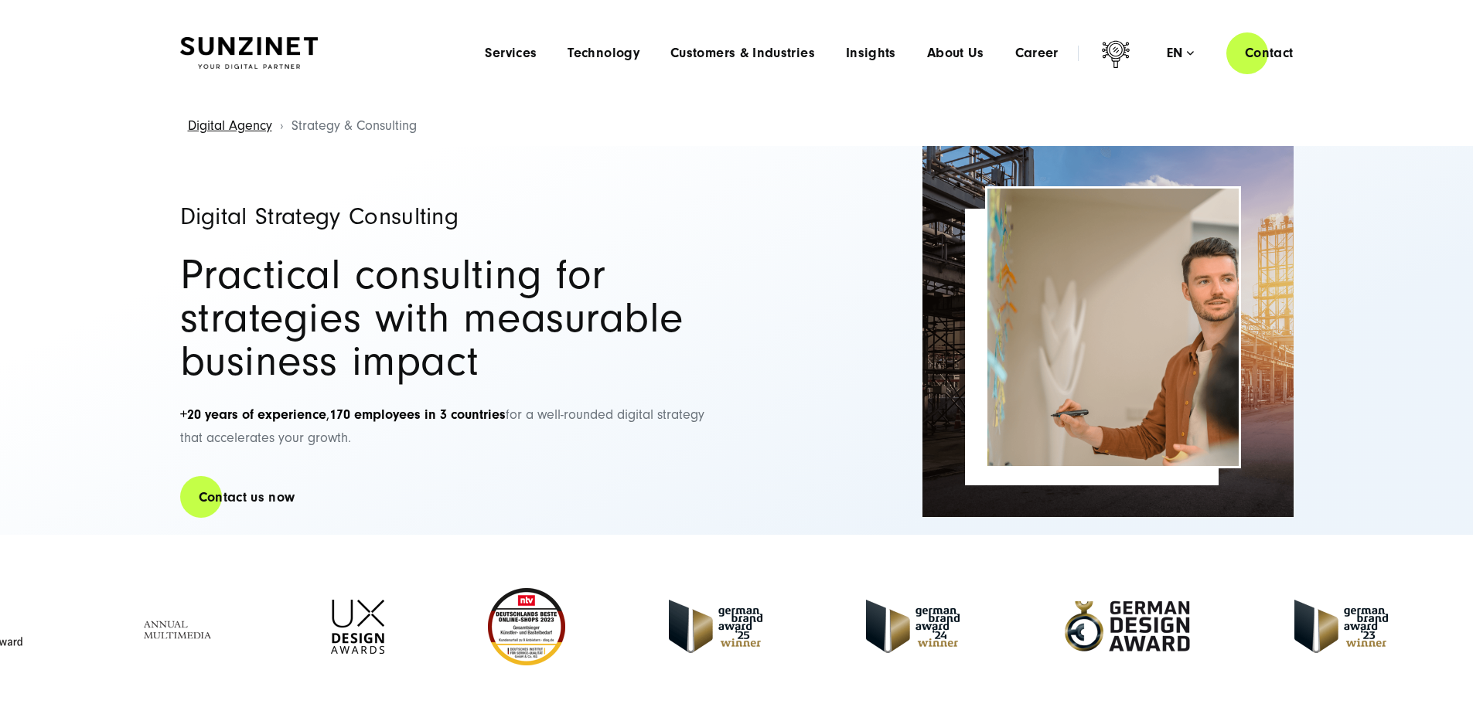  I want to click on a: Contact us now, so click(247, 497).